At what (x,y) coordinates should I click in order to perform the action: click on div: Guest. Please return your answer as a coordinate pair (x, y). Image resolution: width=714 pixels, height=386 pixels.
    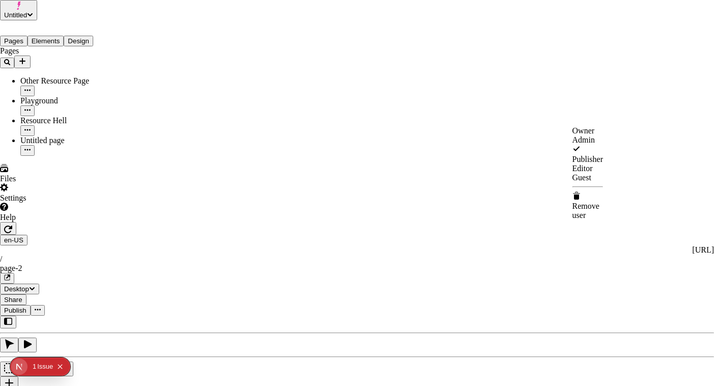
    Looking at the image, I should click on (588, 178).